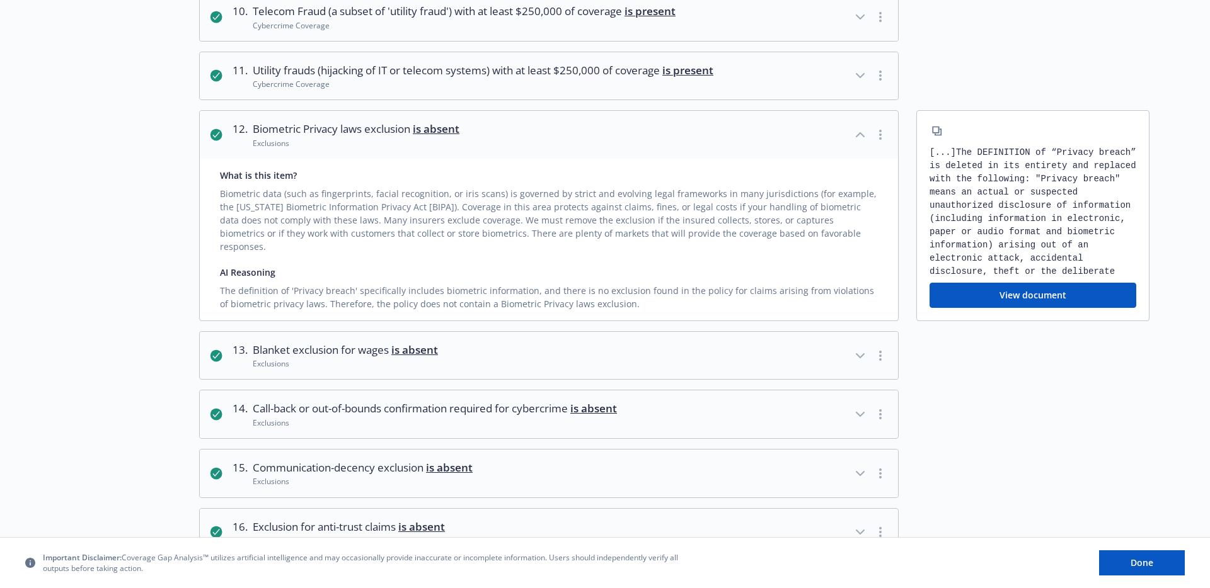  What do you see at coordinates (356, 129) in the screenshot?
I see `span: Biometric Privacy laws exclusion` at bounding box center [356, 129].